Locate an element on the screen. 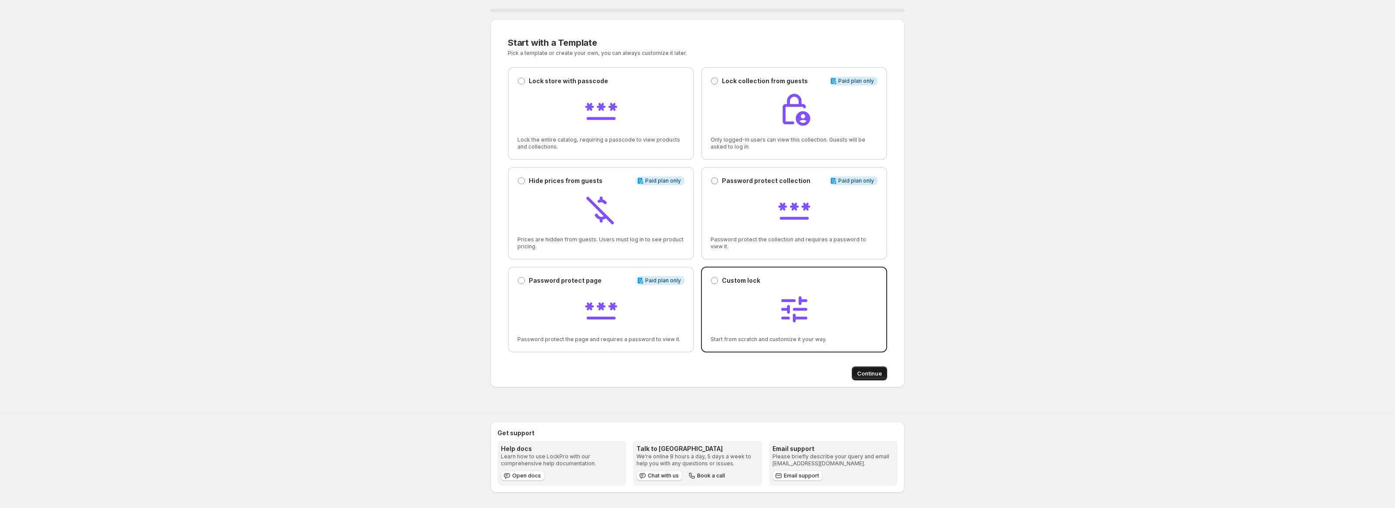 This screenshot has height=508, width=1395. img: Hide prices from guests is located at coordinates (601, 210).